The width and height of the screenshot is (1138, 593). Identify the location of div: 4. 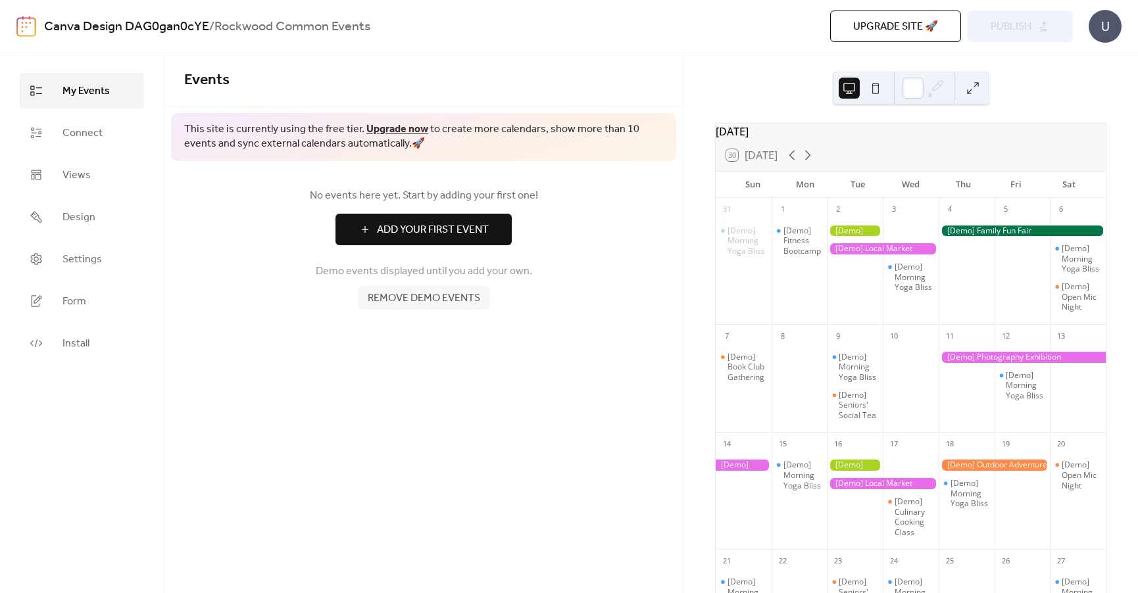
(950, 210).